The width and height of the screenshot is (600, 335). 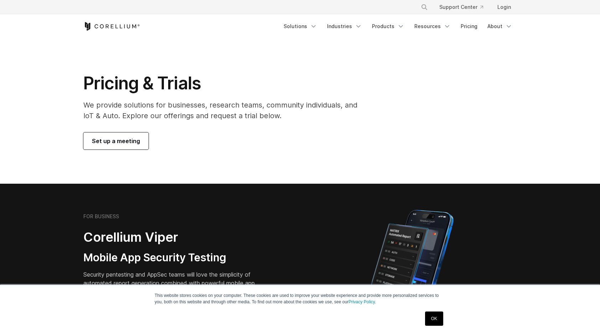 What do you see at coordinates (500, 26) in the screenshot?
I see `a: About` at bounding box center [500, 26].